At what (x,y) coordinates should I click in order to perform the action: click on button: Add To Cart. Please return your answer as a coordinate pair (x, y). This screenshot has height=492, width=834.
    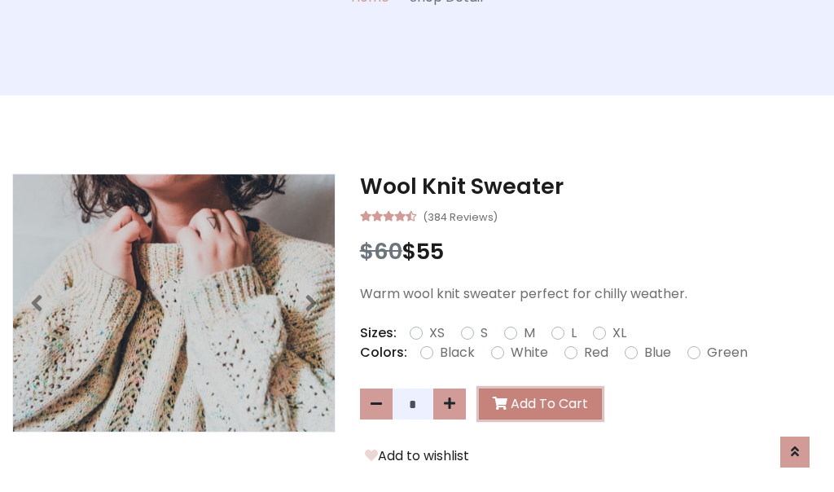
    Looking at the image, I should click on (540, 404).